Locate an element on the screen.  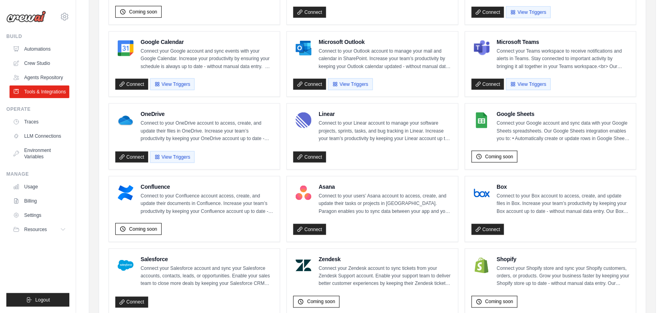
h4: Microsoft Teams is located at coordinates (563, 42).